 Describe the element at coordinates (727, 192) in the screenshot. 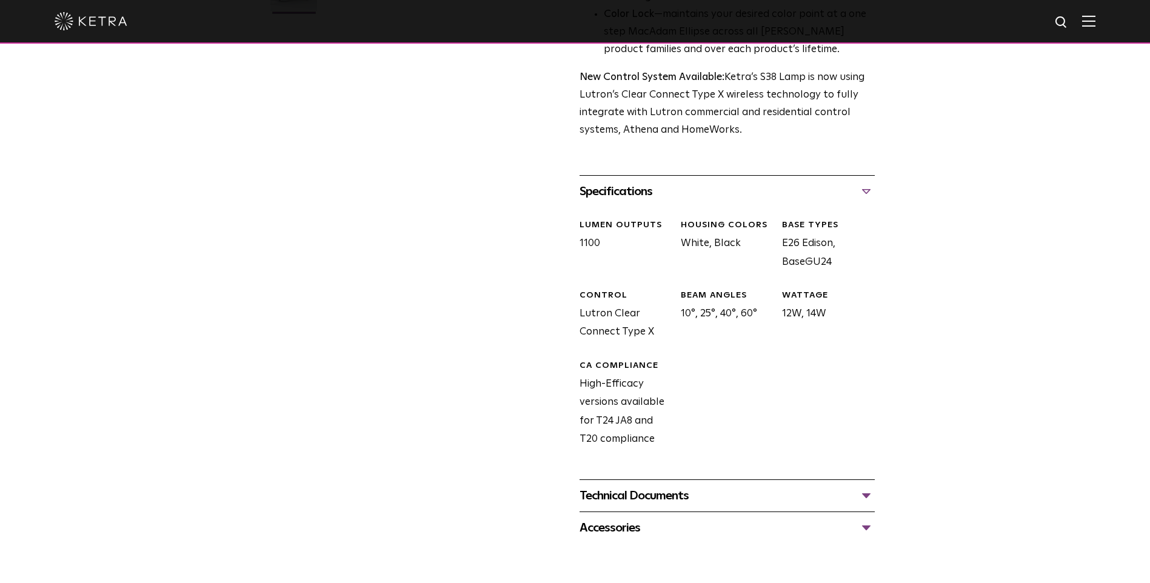

I see `div: Specifications` at that location.